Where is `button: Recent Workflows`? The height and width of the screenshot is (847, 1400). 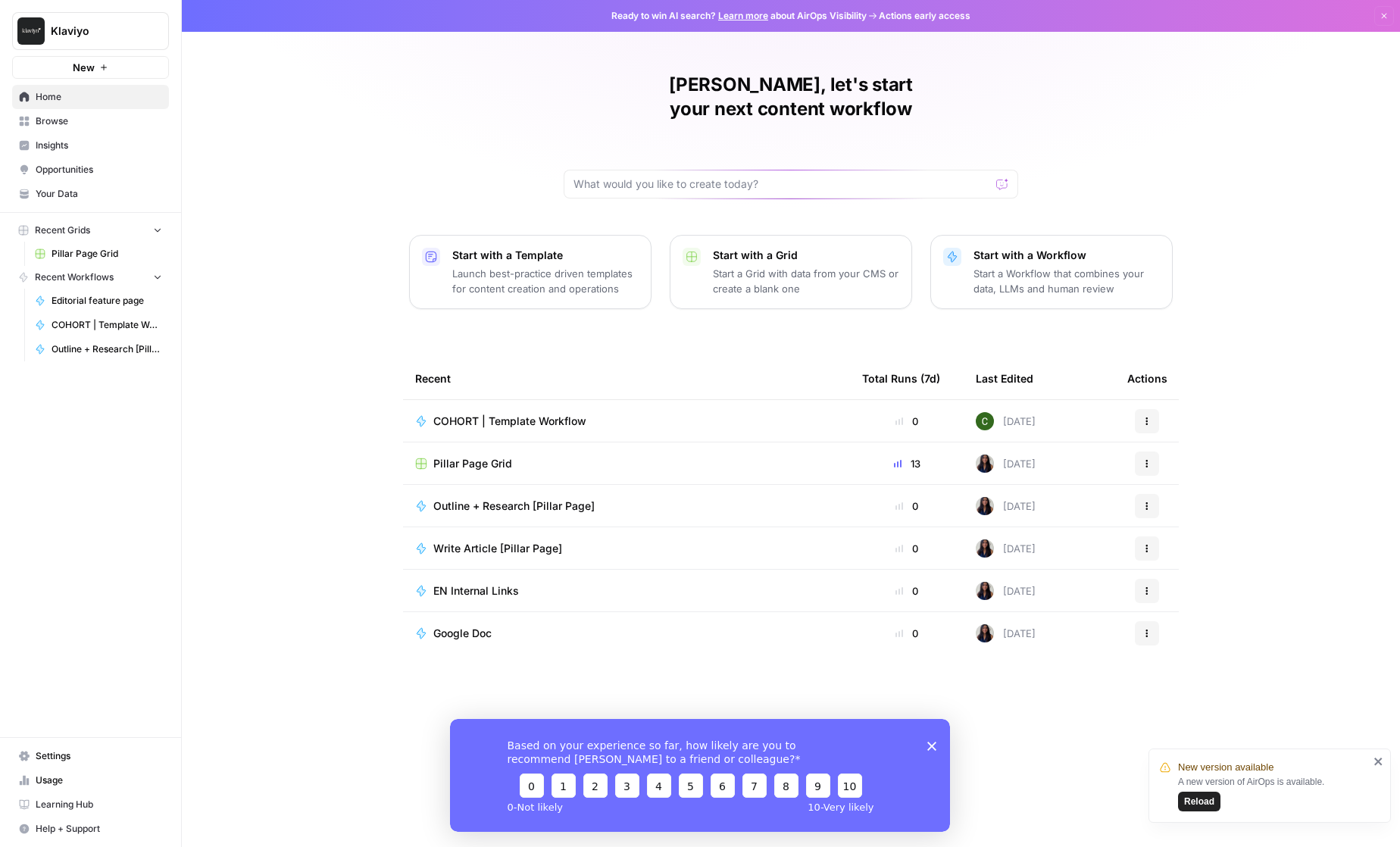
button: Recent Workflows is located at coordinates (90, 278).